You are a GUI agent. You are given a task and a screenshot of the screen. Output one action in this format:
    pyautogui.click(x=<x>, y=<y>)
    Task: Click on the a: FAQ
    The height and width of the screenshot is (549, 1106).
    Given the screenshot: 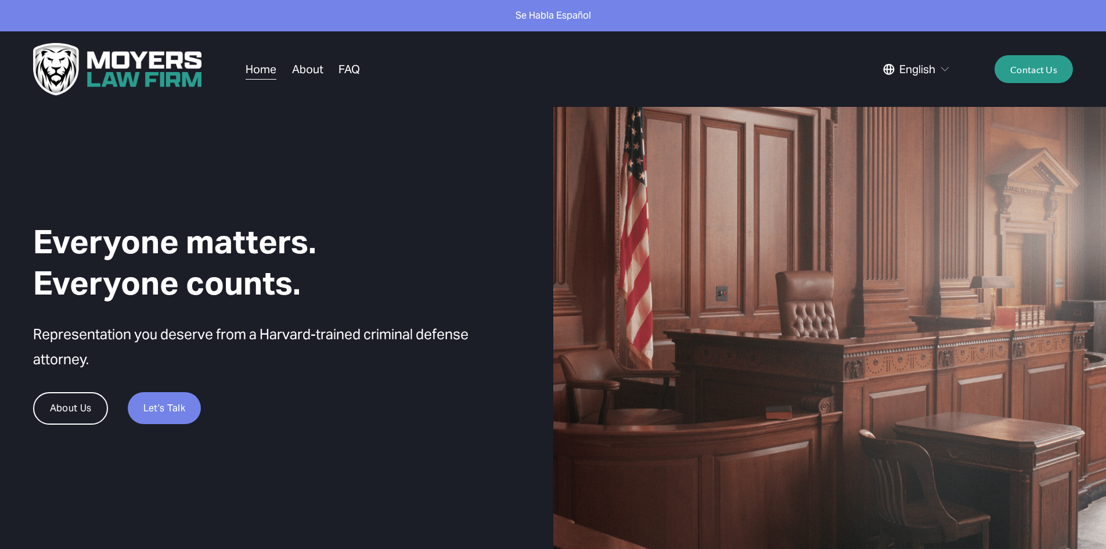 What is the action you would take?
    pyautogui.click(x=349, y=69)
    